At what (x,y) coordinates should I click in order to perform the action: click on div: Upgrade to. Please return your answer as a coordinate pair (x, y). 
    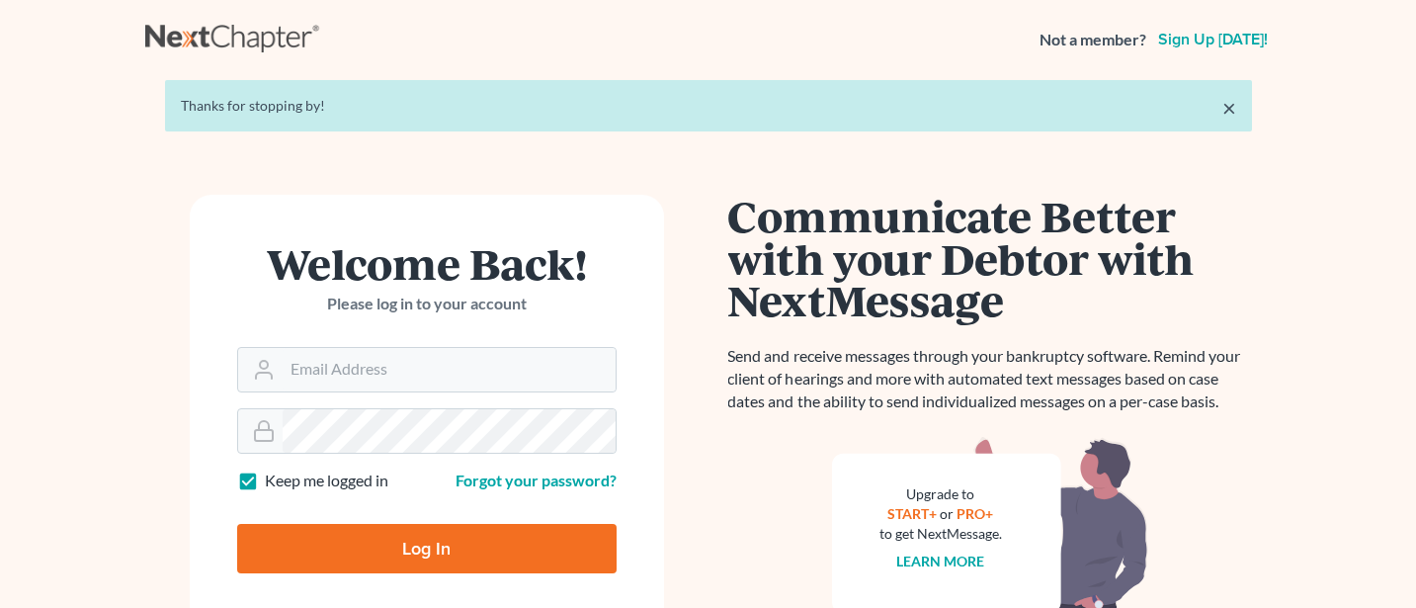
    Looking at the image, I should click on (941, 494).